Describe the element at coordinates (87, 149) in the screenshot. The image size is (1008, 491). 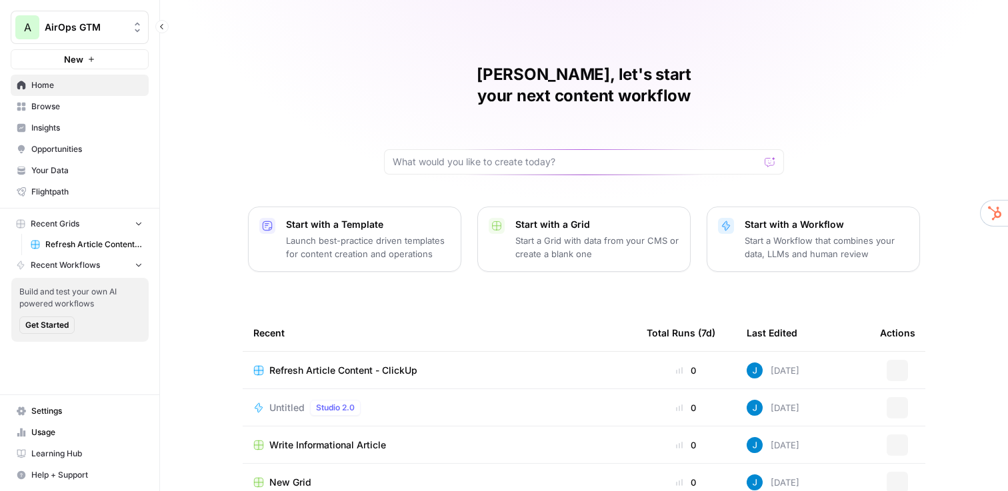
I see `span: Opportunities` at that location.